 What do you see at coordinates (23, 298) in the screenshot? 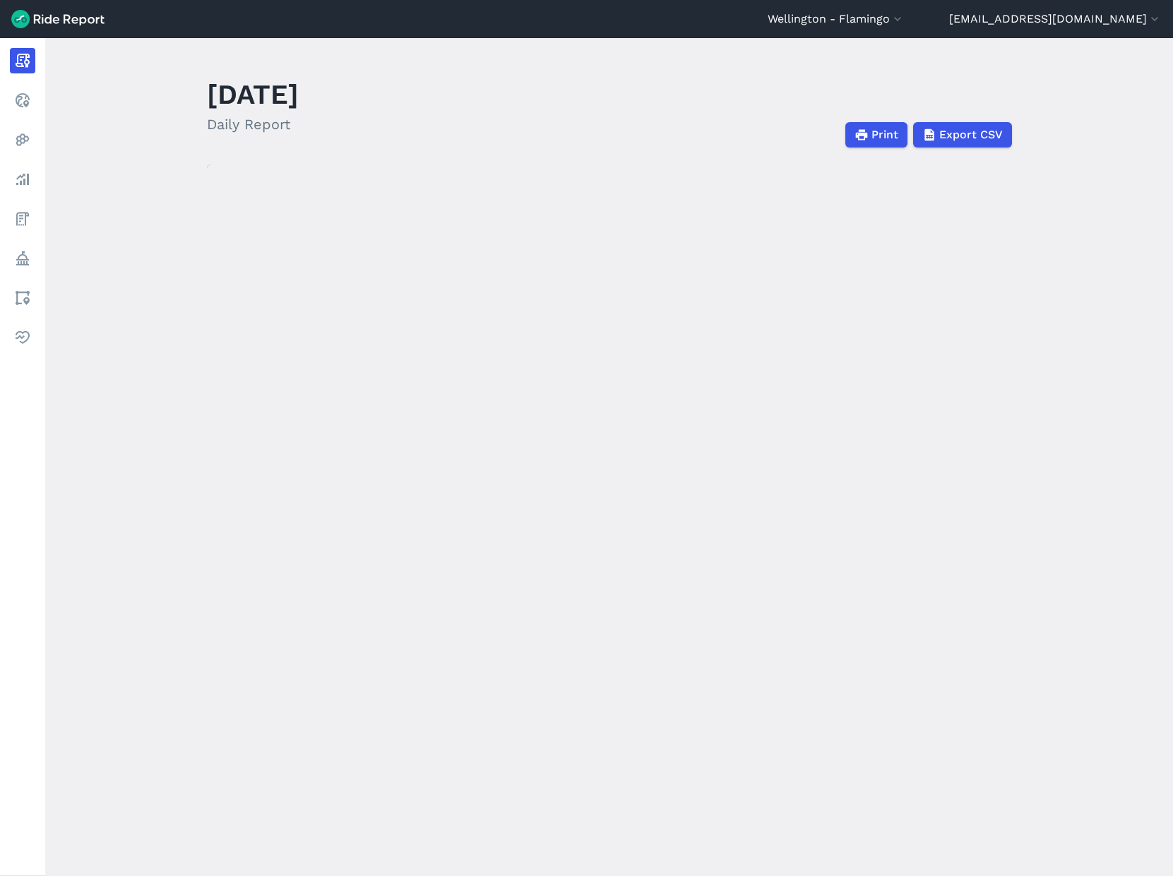
I see `a: Areas` at bounding box center [23, 298].